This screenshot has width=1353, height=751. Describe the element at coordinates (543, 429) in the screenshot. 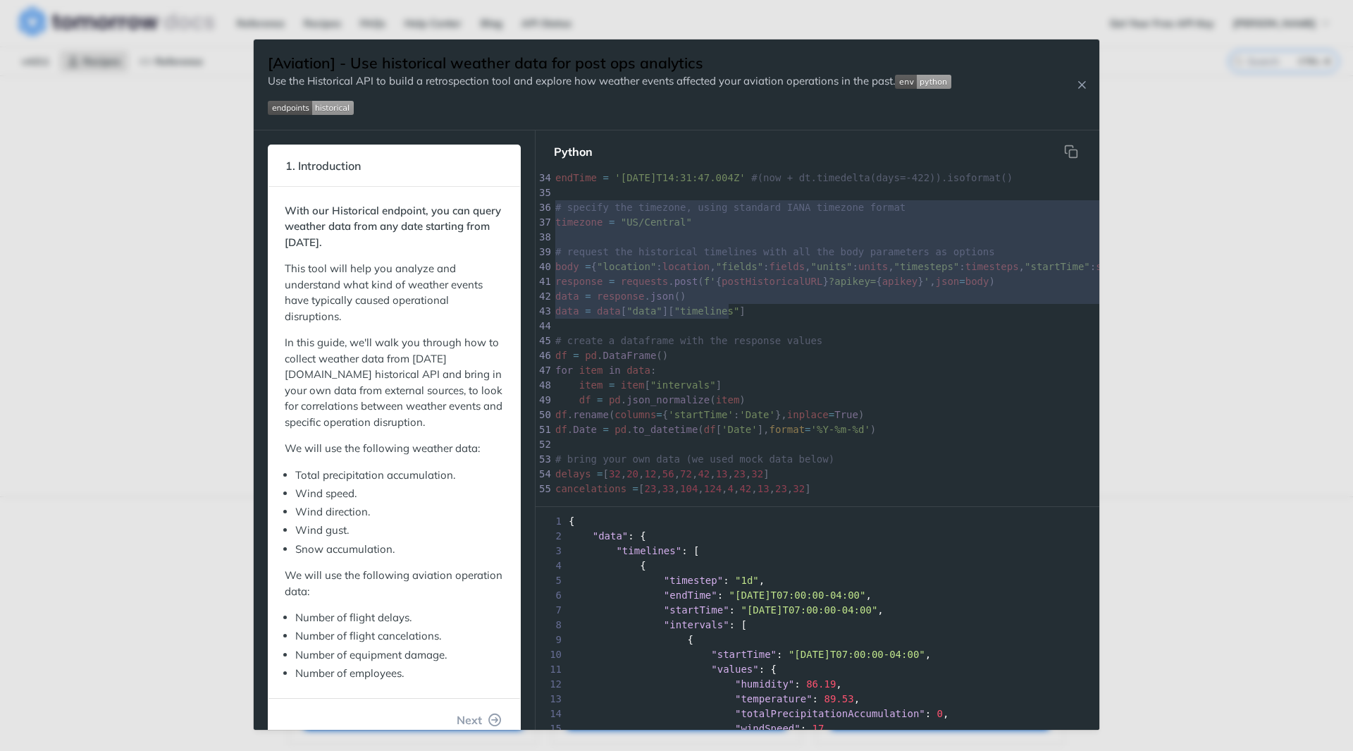

I see `div: 51` at that location.